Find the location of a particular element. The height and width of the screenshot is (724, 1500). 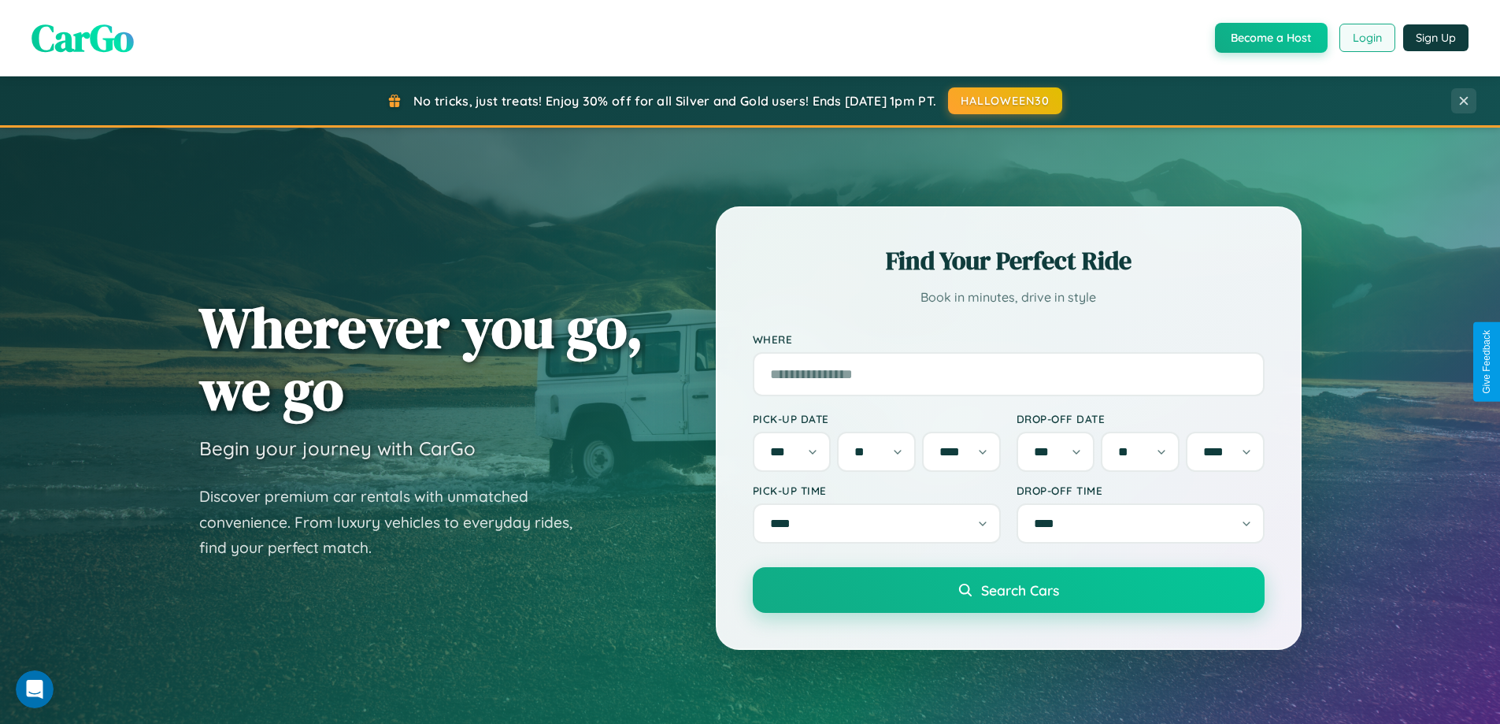

h1: Wherever you go, we go is located at coordinates (421, 358).